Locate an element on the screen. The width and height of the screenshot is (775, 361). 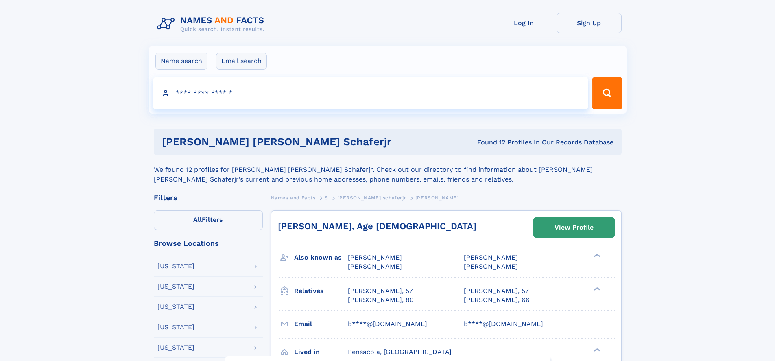
h3: Email is located at coordinates (321, 324).